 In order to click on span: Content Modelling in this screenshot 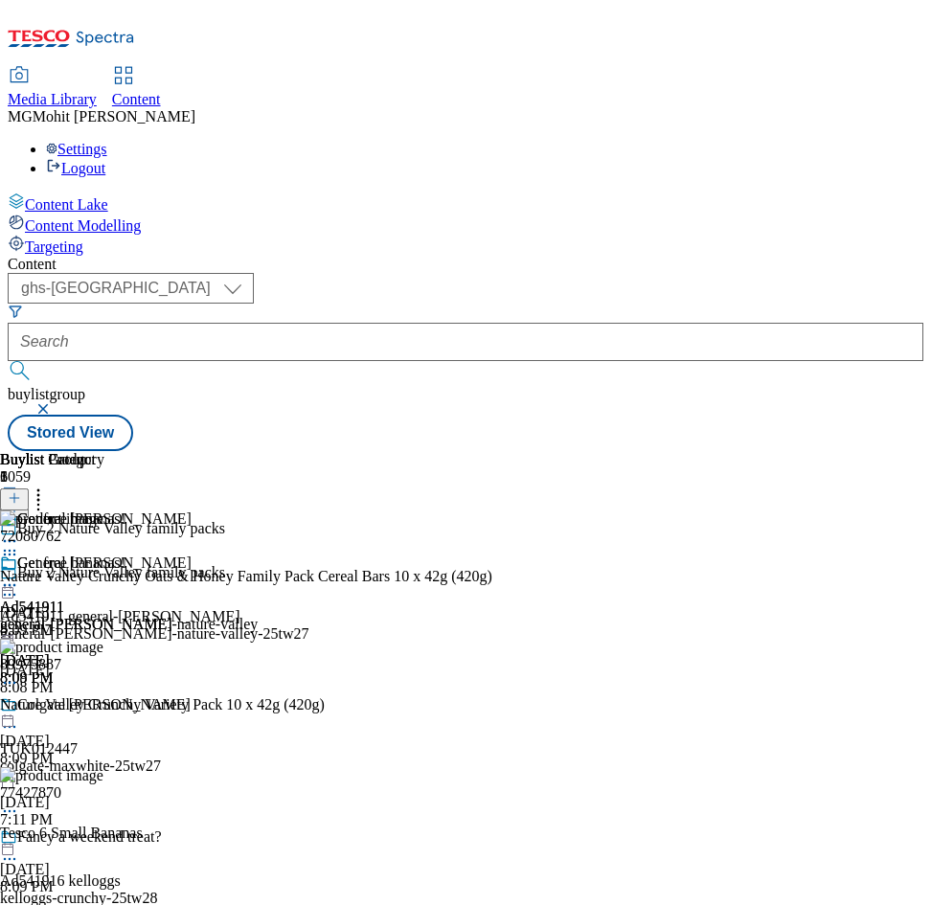, I will do `click(82, 225)`.